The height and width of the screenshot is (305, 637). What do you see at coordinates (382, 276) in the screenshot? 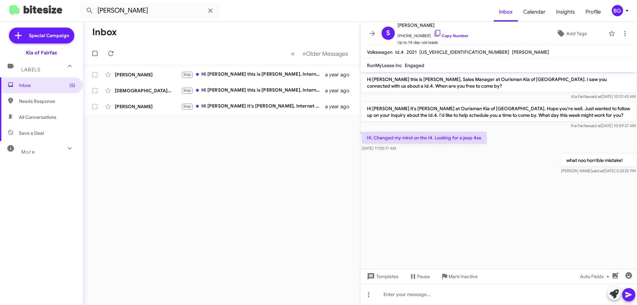
I see `span: Templates` at bounding box center [382, 276].